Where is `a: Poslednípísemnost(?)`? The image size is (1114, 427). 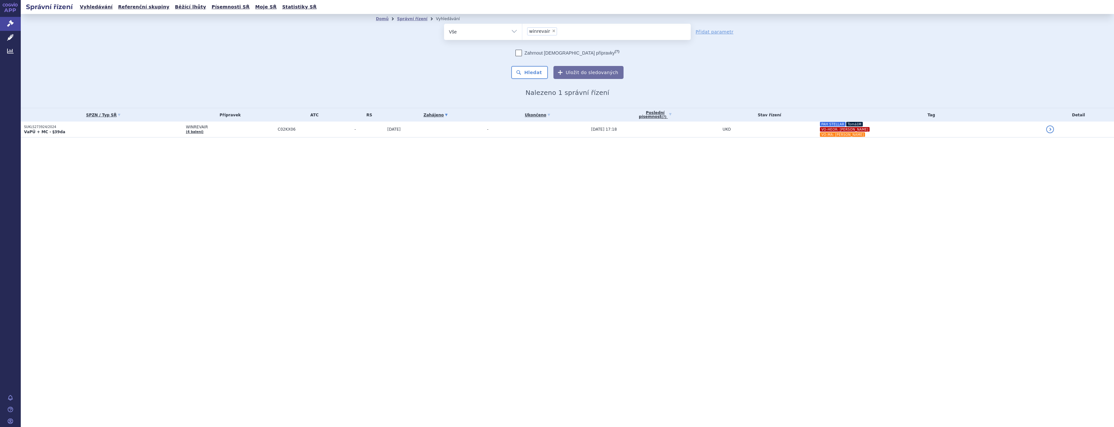
a: Poslednípísemnost(?) is located at coordinates (655, 115).